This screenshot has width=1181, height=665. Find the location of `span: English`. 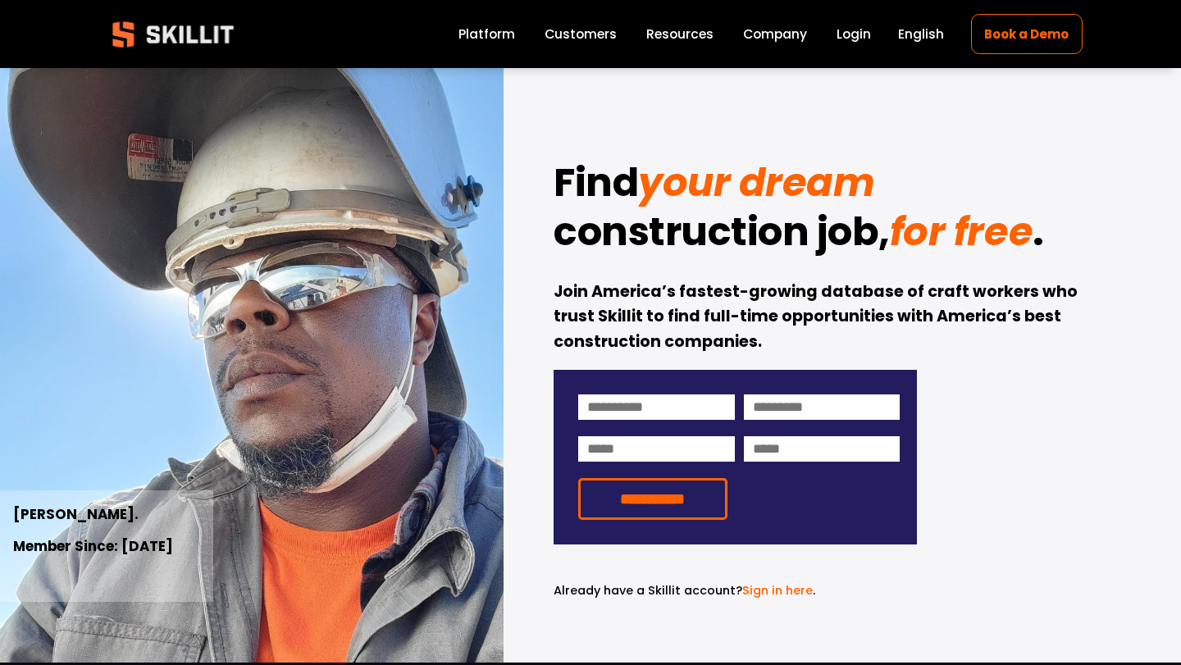

span: English is located at coordinates (921, 34).